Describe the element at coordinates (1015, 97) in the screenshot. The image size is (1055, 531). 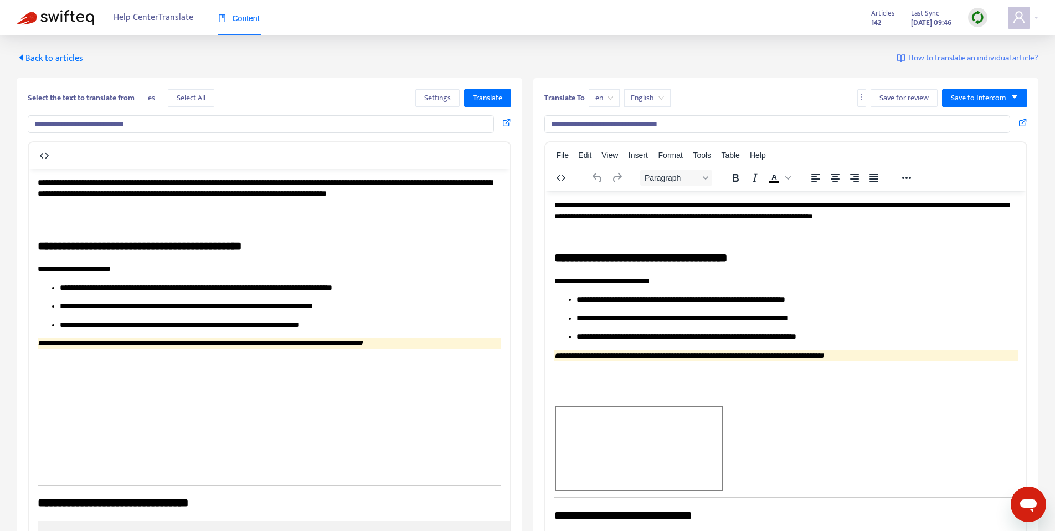
I see `span: caret-down` at that location.